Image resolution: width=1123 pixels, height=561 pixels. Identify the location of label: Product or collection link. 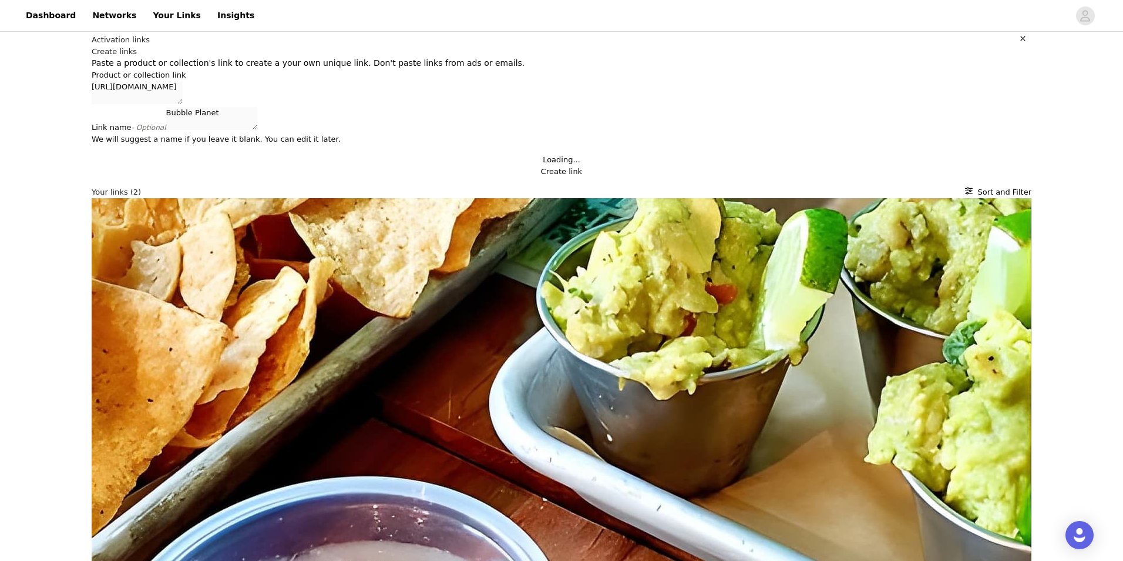
(139, 75).